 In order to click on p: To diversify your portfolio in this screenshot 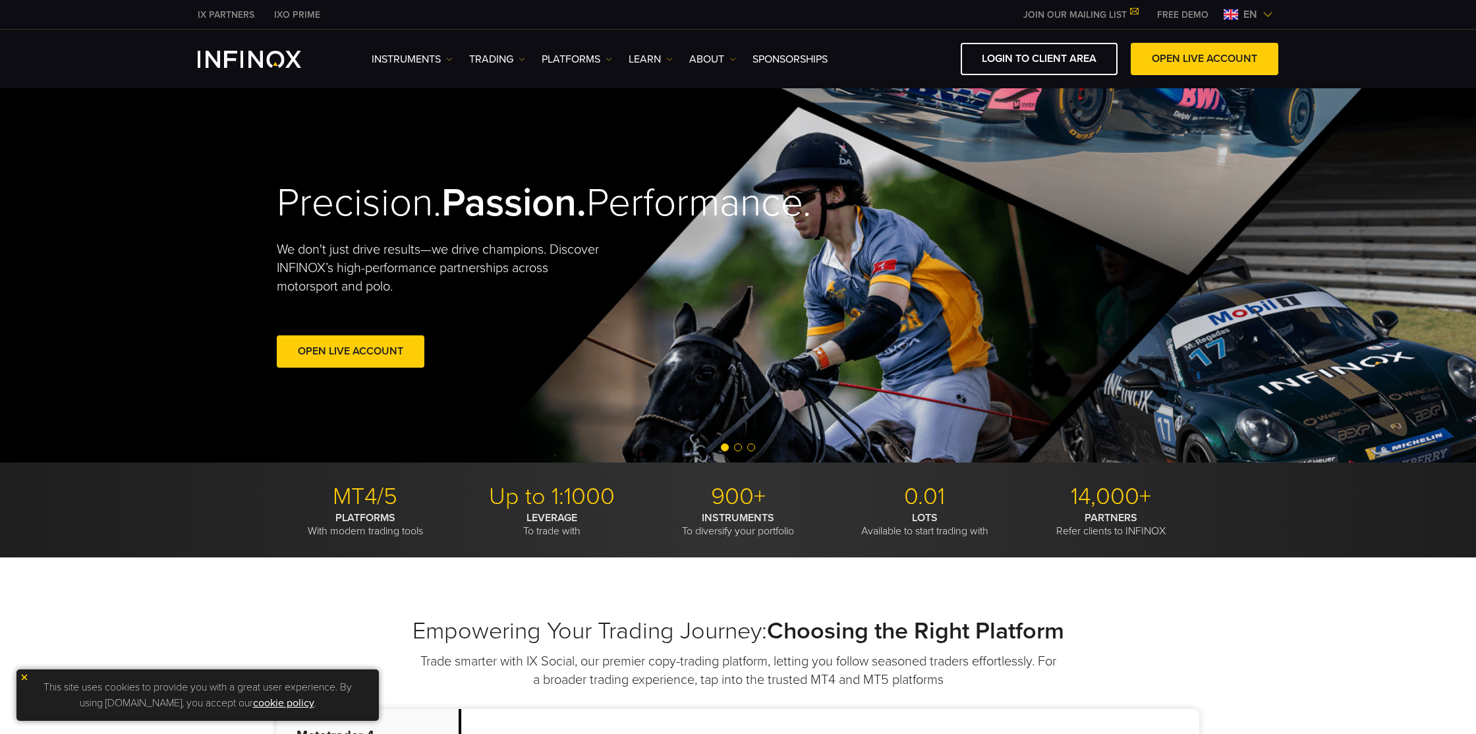, I will do `click(738, 525)`.